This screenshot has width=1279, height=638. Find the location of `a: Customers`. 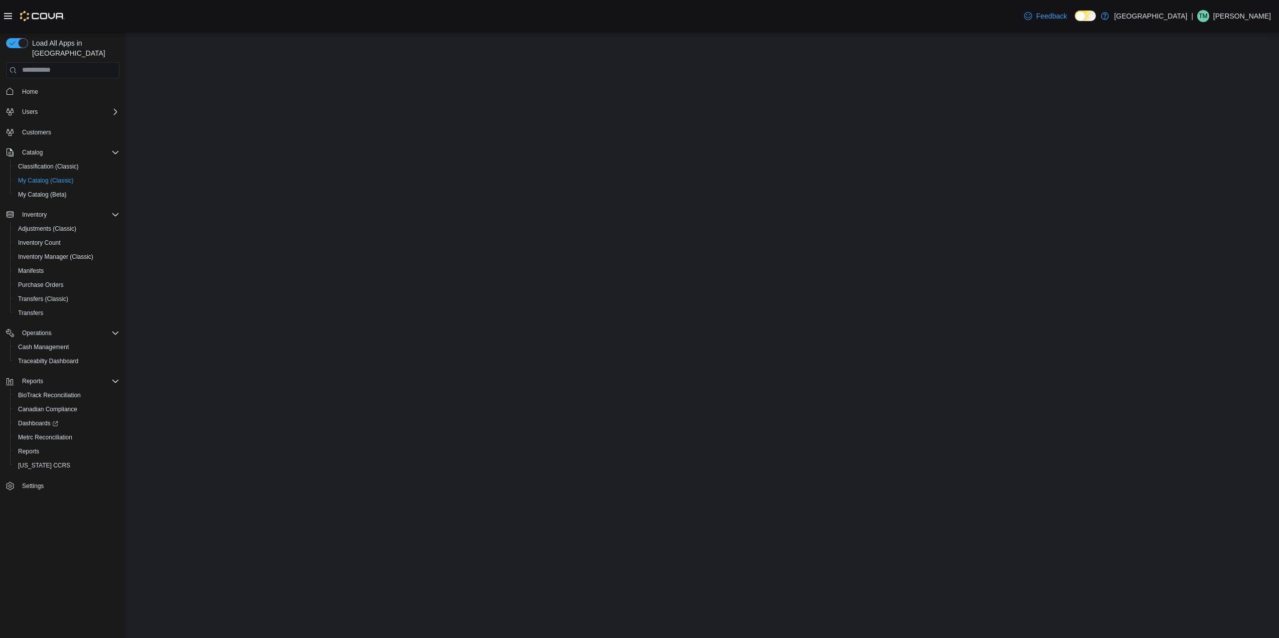

a: Customers is located at coordinates (37, 132).